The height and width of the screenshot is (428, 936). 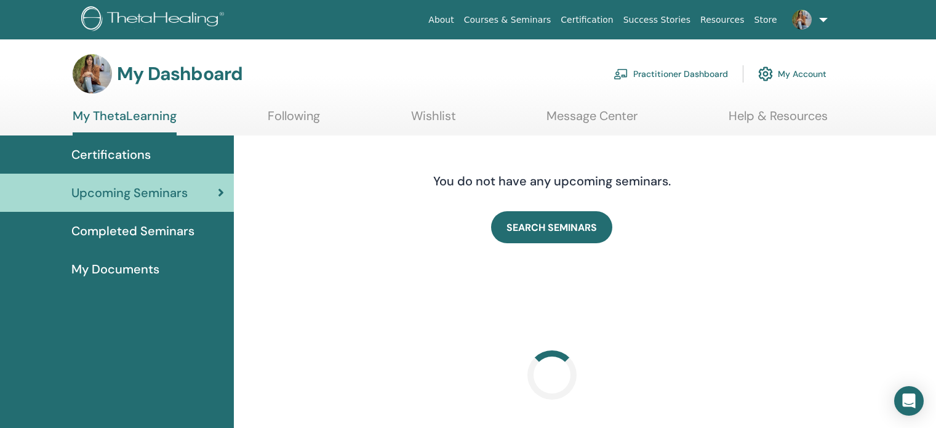 I want to click on a: Certification, so click(x=586, y=20).